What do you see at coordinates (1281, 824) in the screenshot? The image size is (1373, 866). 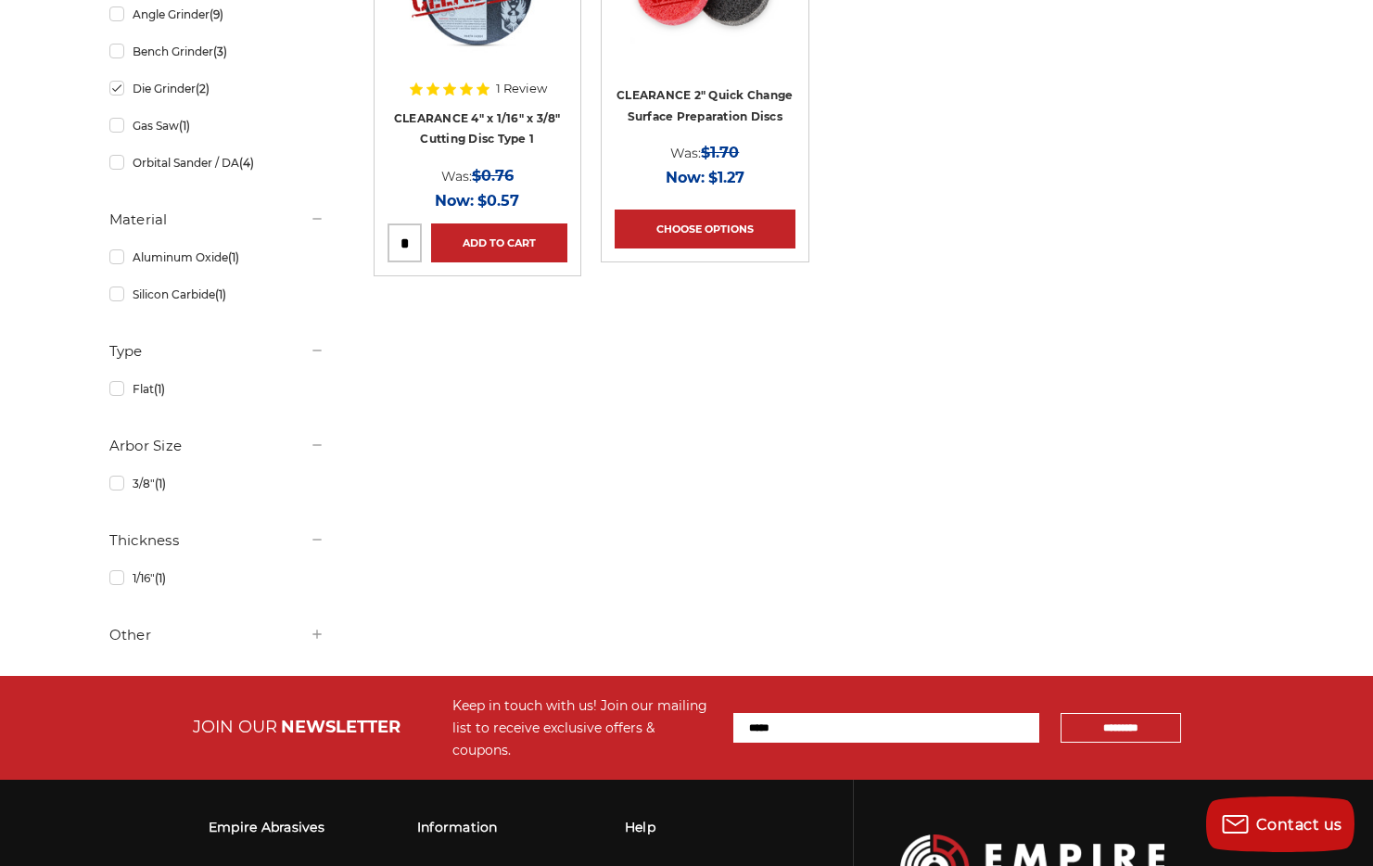 I see `button: Contact us` at bounding box center [1281, 824].